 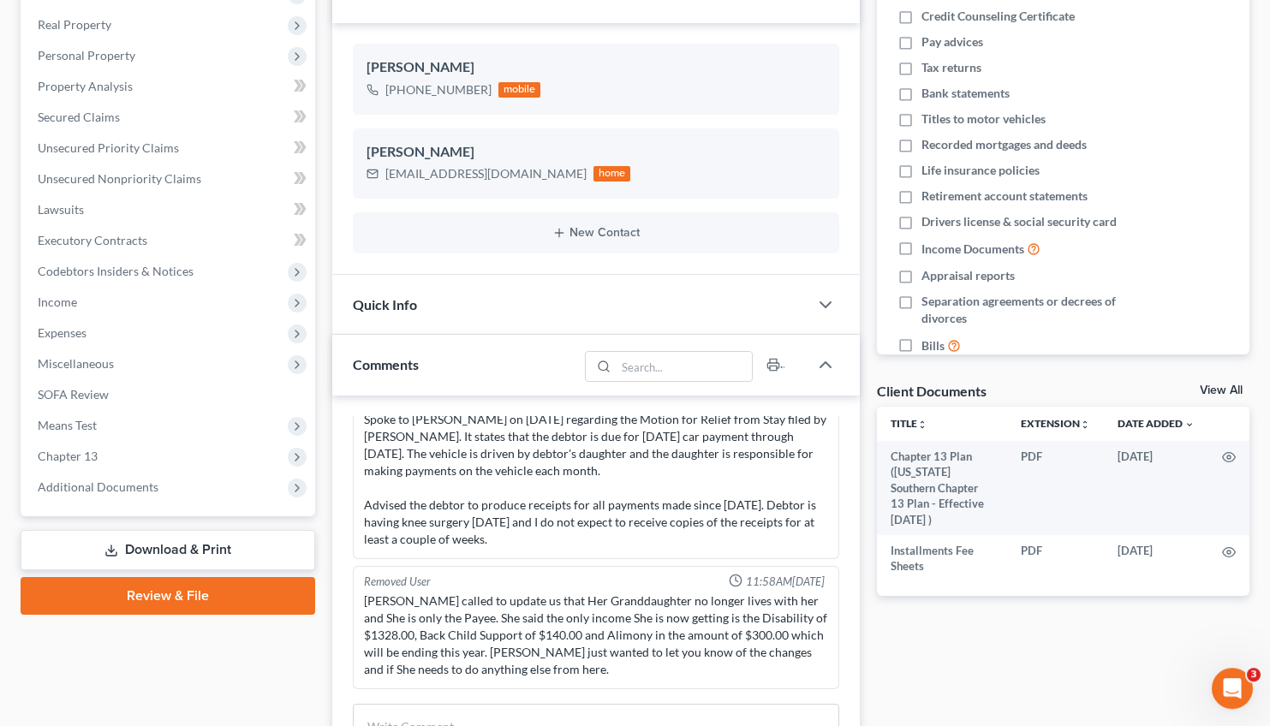 I want to click on div: home, so click(x=612, y=174).